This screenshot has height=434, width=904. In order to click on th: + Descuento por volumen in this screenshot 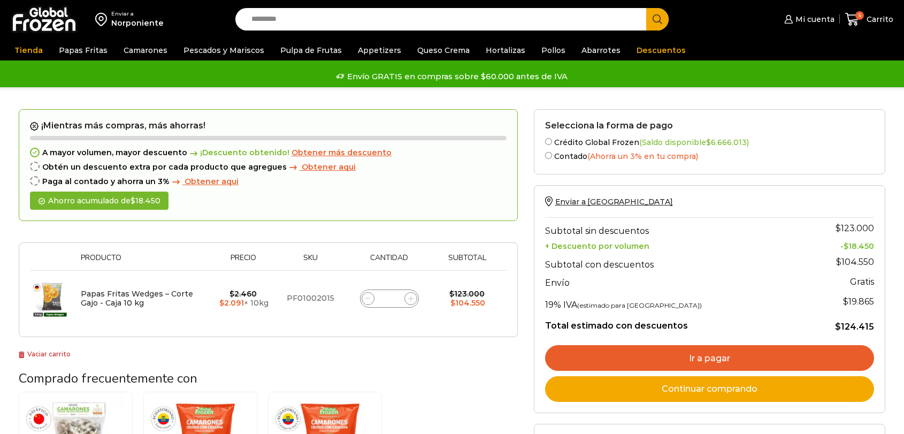, I will do `click(673, 244)`.